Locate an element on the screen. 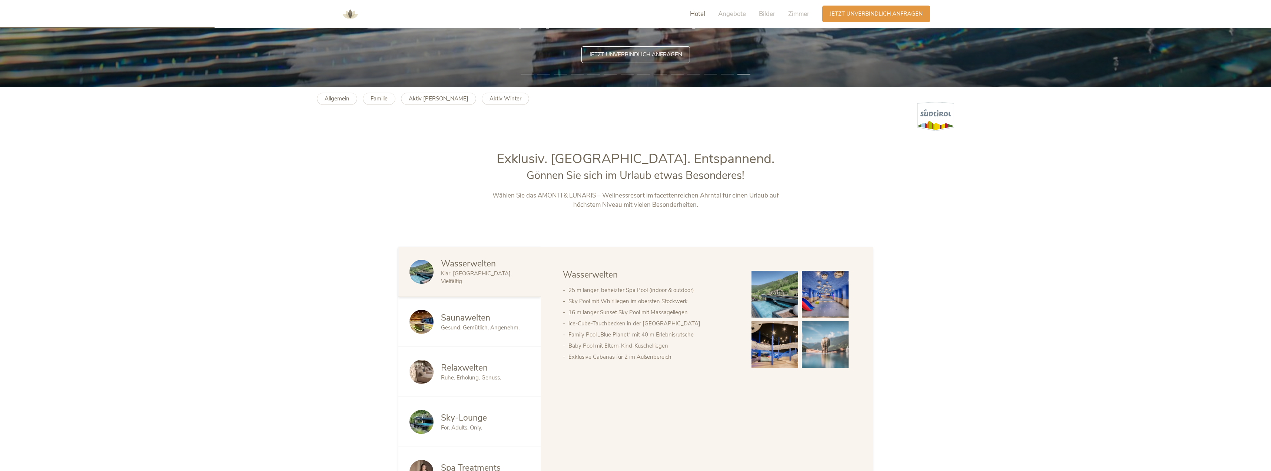 The image size is (1271, 471). b: Familie is located at coordinates (379, 99).